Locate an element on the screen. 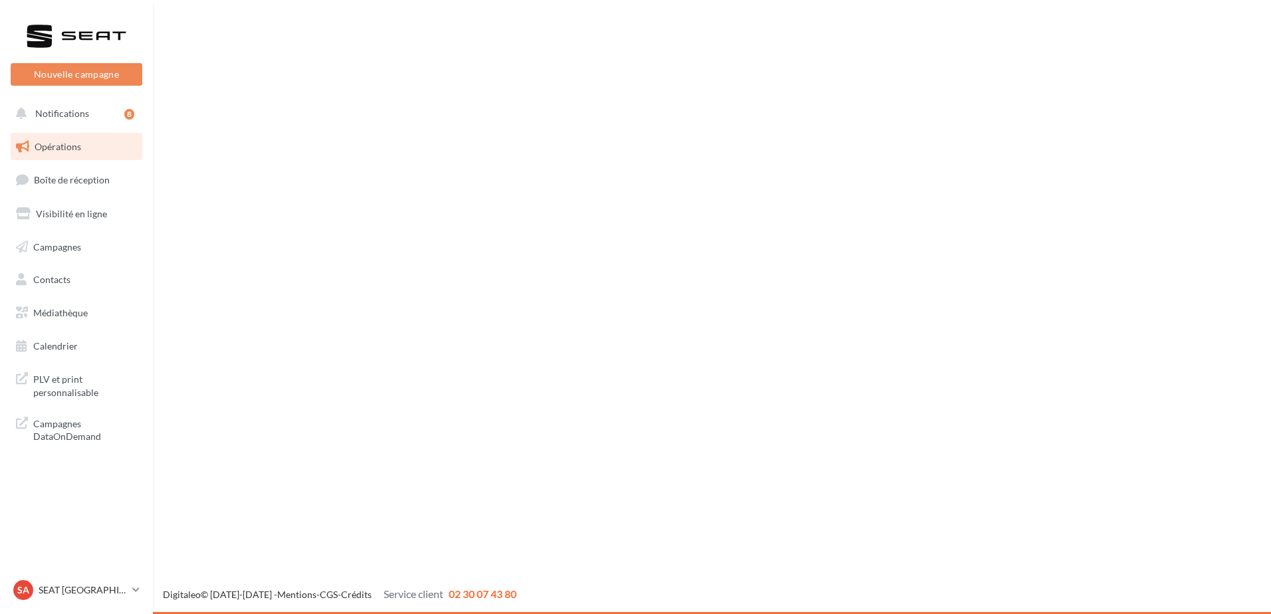  span: Calendrier is located at coordinates (55, 346).